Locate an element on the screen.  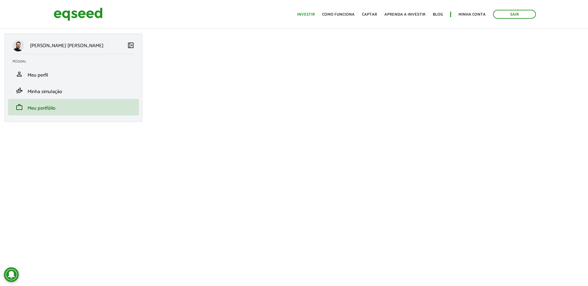
a: Captar is located at coordinates (370, 14).